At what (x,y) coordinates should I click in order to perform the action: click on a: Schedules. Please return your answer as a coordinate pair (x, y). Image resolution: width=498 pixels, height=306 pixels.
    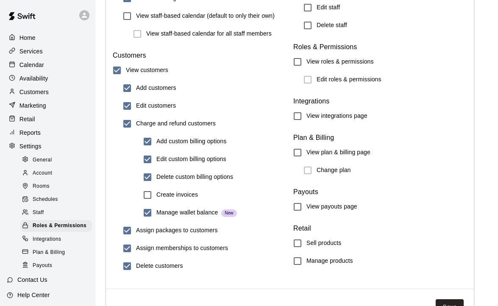
    Looking at the image, I should click on (58, 200).